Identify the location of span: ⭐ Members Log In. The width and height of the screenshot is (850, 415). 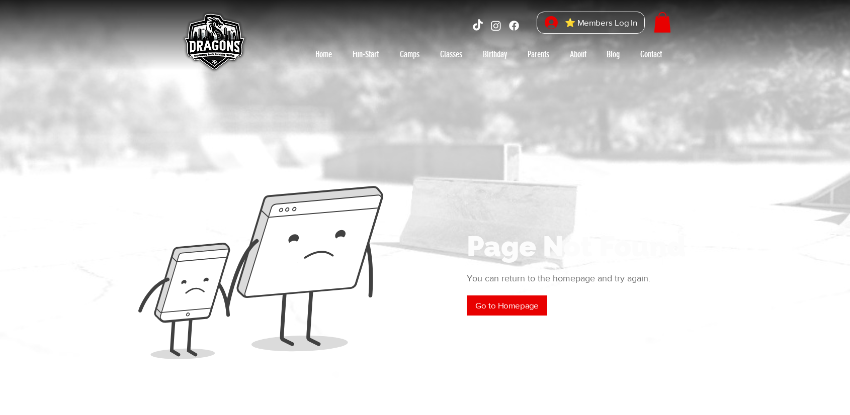
(601, 23).